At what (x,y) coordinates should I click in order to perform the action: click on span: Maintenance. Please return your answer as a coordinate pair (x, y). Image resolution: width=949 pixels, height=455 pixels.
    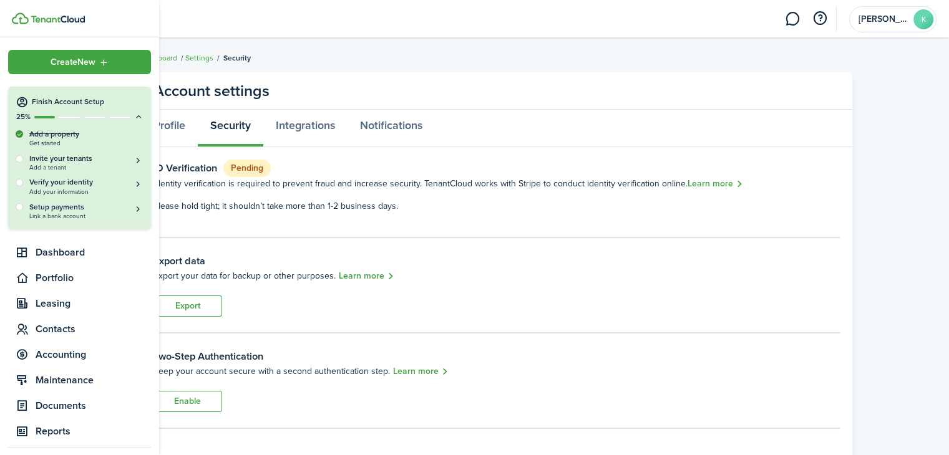
    Looking at the image, I should click on (93, 380).